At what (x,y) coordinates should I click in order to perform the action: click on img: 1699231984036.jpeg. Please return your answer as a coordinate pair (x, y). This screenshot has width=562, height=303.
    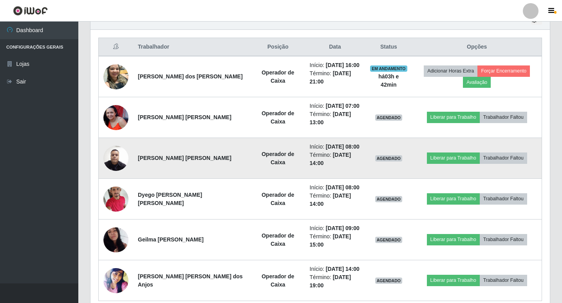
    Looking at the image, I should click on (116, 240).